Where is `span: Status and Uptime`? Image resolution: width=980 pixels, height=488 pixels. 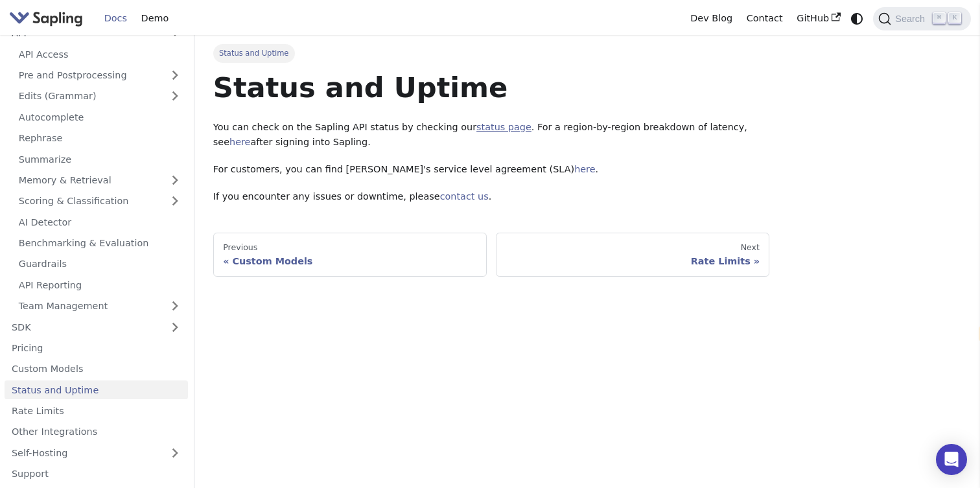 span: Status and Uptime is located at coordinates (254, 53).